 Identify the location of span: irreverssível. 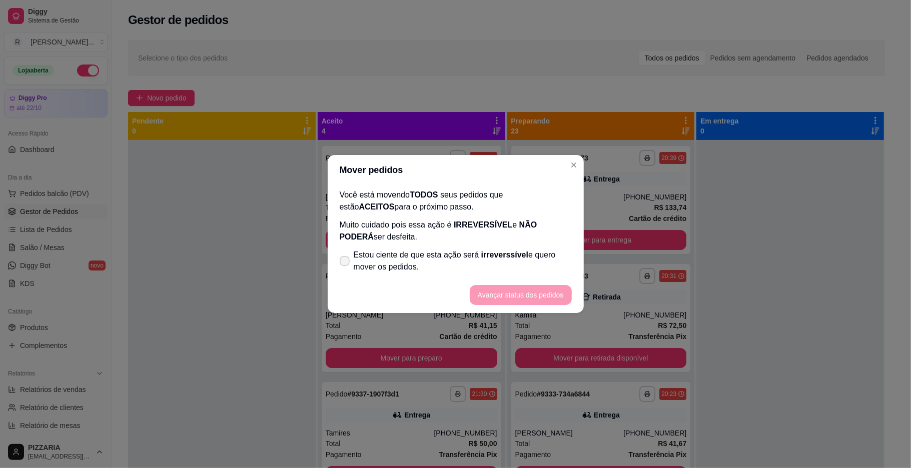
(505, 255).